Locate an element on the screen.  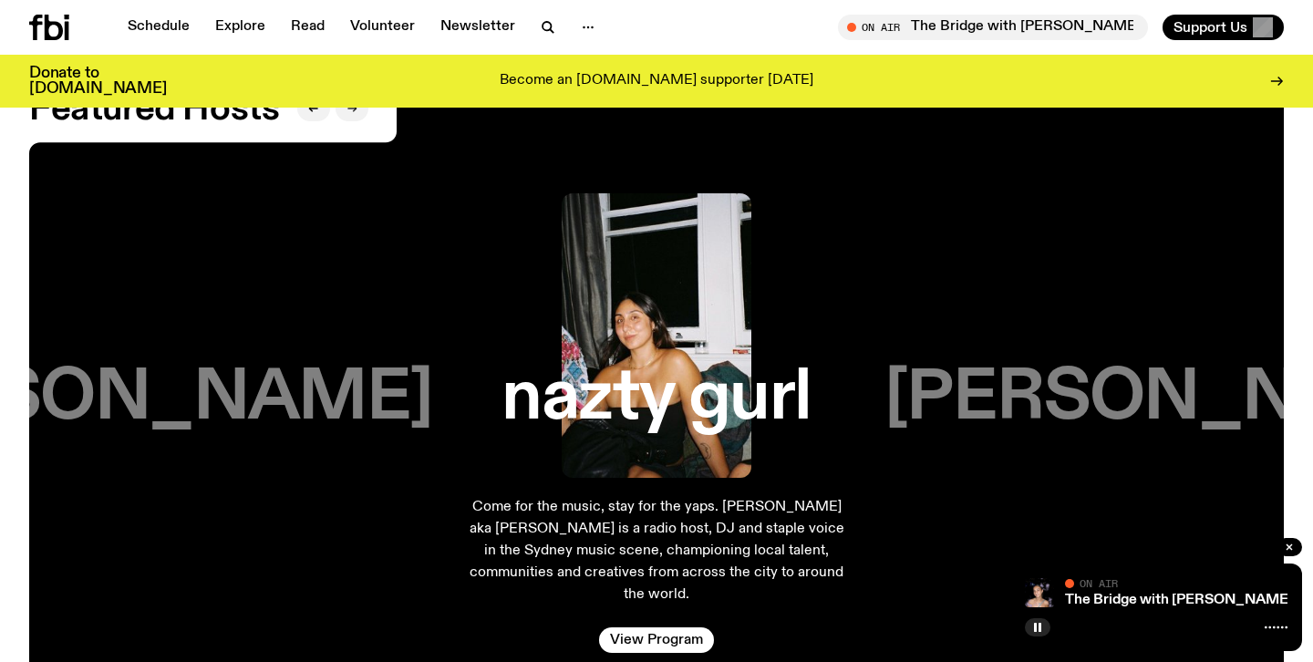
h3: nazty gurl is located at coordinates (656, 399).